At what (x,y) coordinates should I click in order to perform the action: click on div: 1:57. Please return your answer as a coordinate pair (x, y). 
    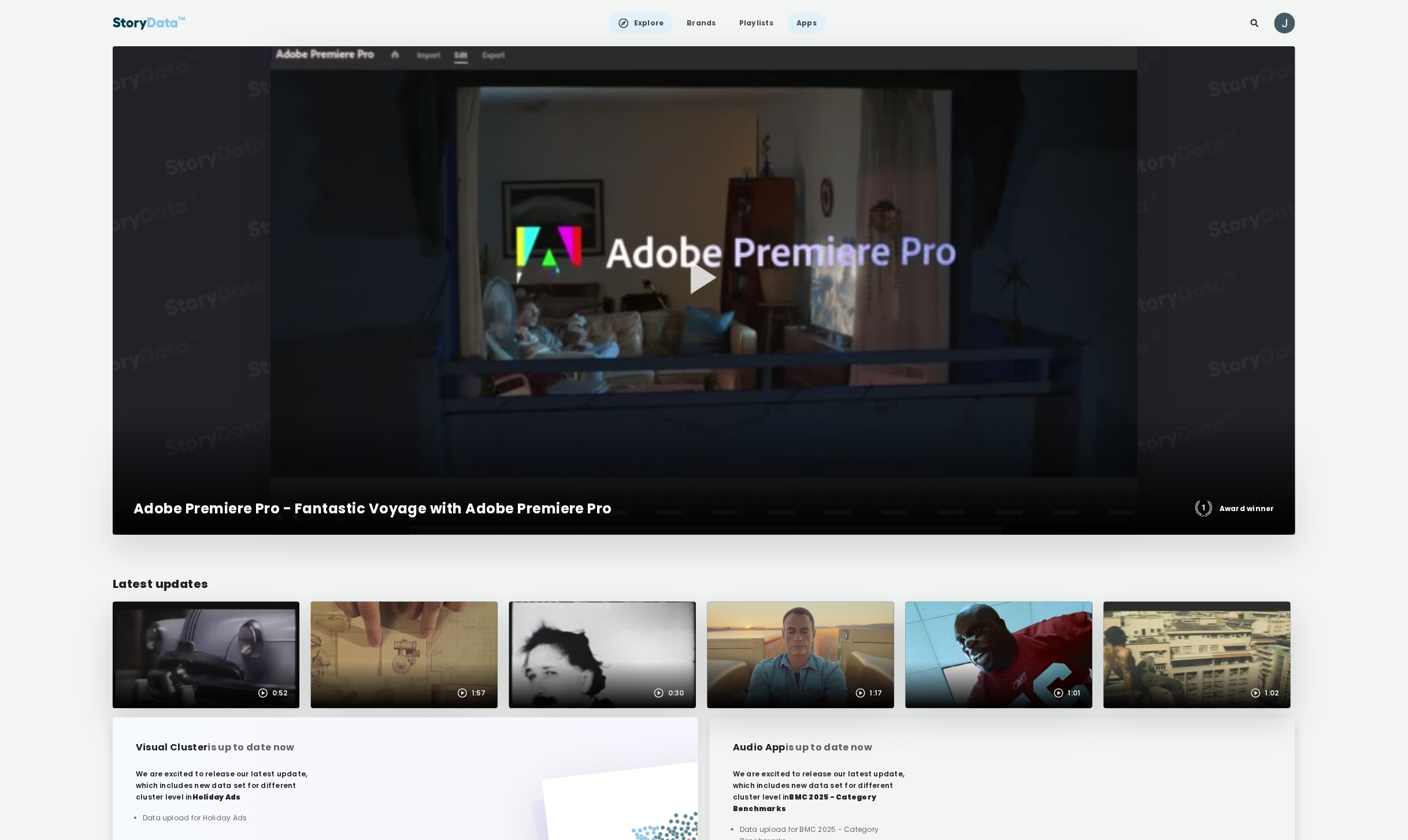
    Looking at the image, I should click on (471, 693).